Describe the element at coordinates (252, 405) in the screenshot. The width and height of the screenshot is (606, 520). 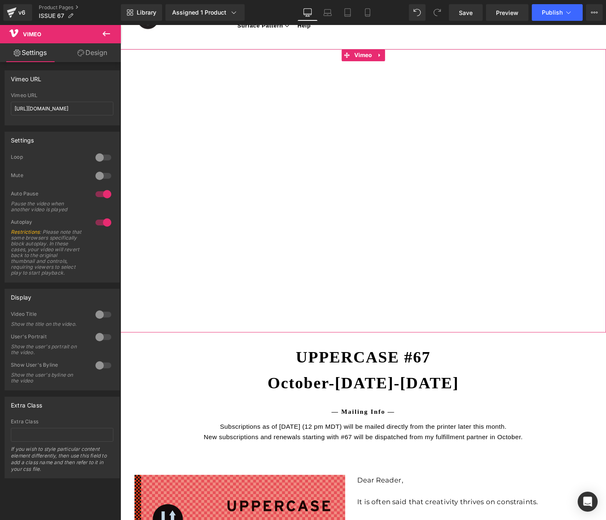
I see `h1: — Mailing Info —` at that location.